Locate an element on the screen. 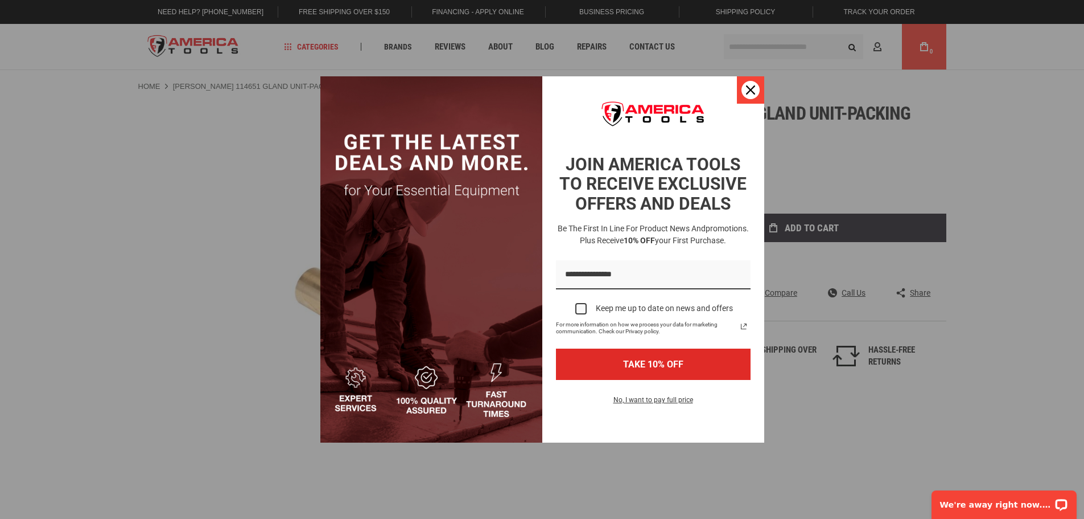 The width and height of the screenshot is (1084, 519). svg: link icon is located at coordinates (744, 326).